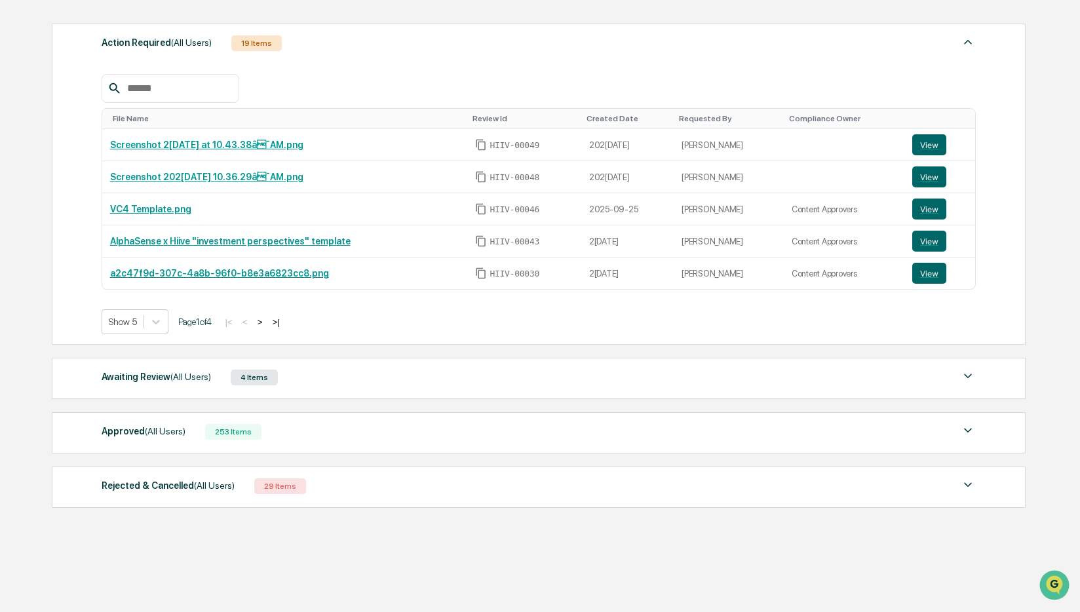  What do you see at coordinates (627, 209) in the screenshot?
I see `td: 2025-09-25` at bounding box center [627, 209].